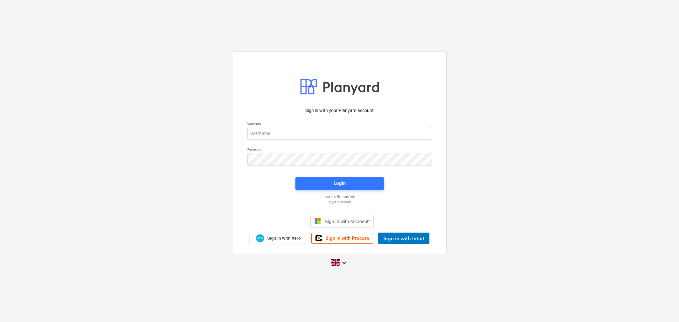  What do you see at coordinates (340, 184) in the screenshot?
I see `button: Login` at bounding box center [340, 184].